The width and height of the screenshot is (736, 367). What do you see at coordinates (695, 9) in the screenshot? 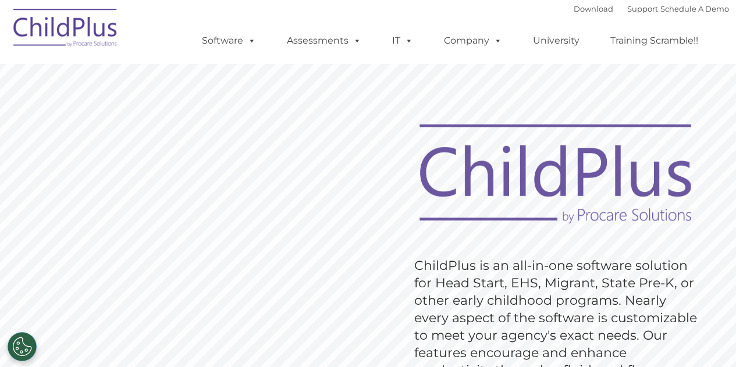
I see `a: Schedule A Demo` at bounding box center [695, 9].